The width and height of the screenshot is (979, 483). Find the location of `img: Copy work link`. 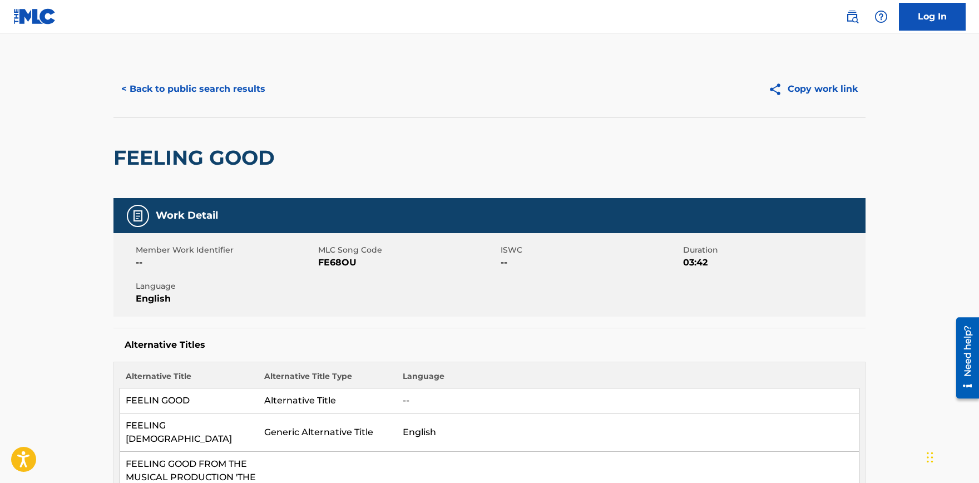

img: Copy work link is located at coordinates (778, 89).